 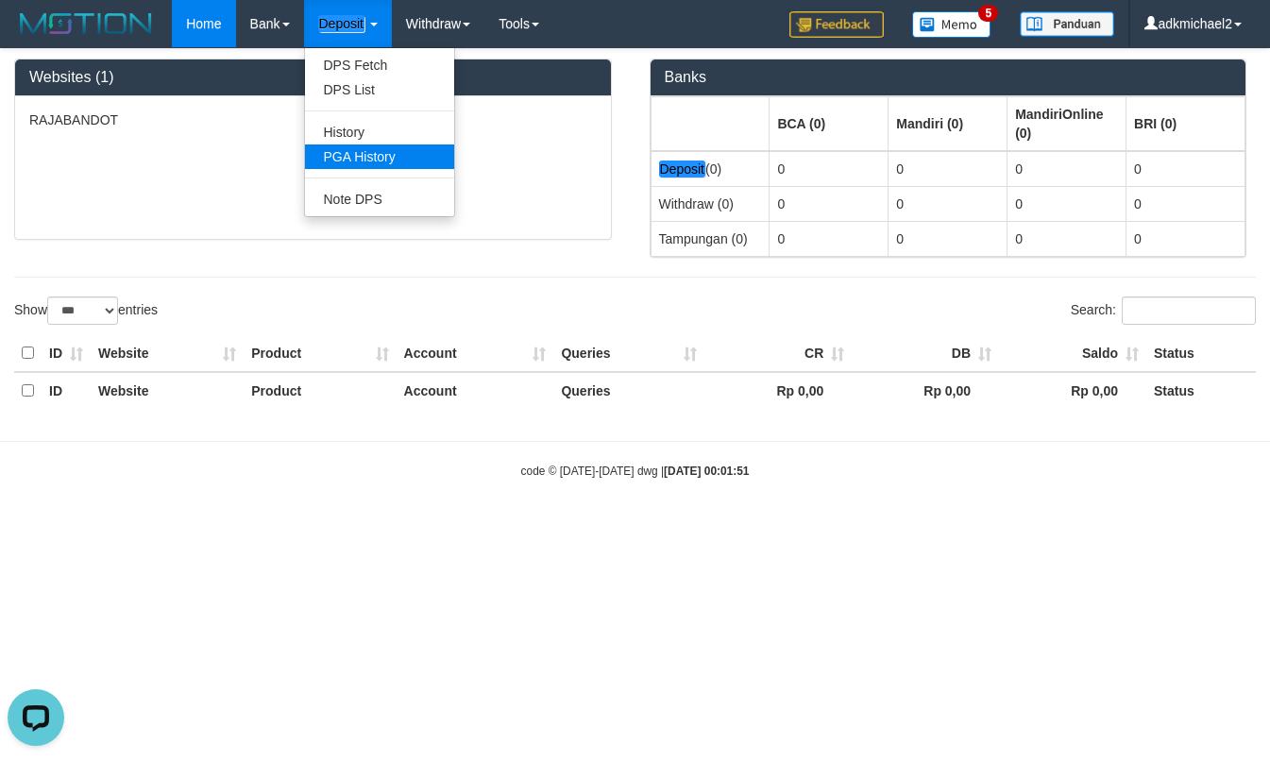 I want to click on th: CR, so click(x=778, y=353).